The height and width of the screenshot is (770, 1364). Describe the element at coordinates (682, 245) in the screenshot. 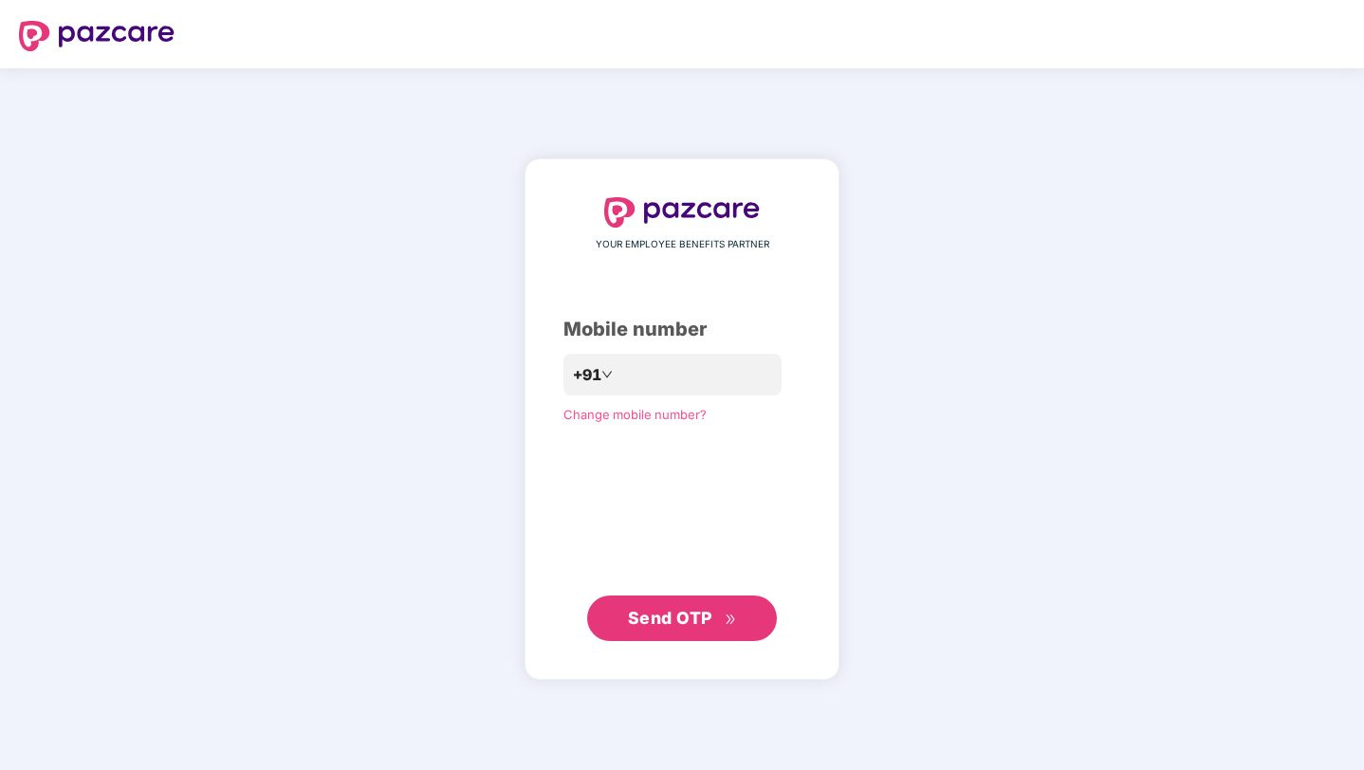

I see `span: YOUR EMPLOYEE BENEFITS PARTNER` at that location.